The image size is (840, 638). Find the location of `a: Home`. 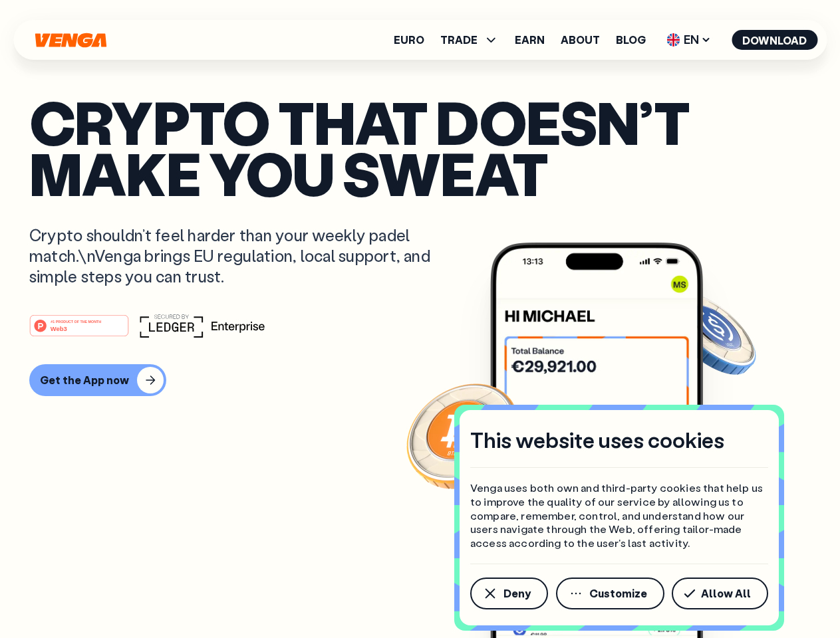

a: Home is located at coordinates (70, 40).